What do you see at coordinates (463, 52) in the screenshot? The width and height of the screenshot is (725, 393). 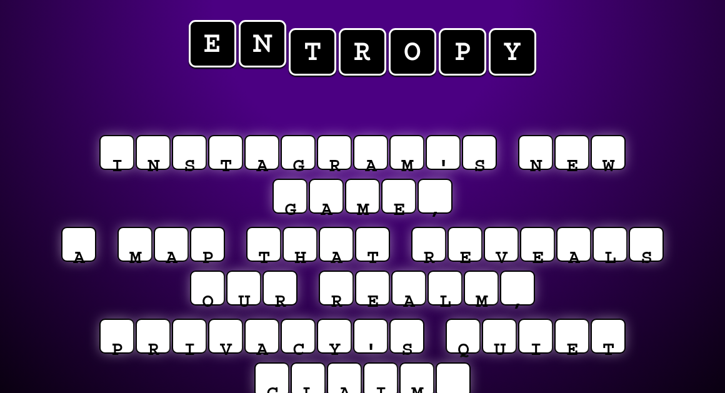 I see `span: p` at bounding box center [463, 52].